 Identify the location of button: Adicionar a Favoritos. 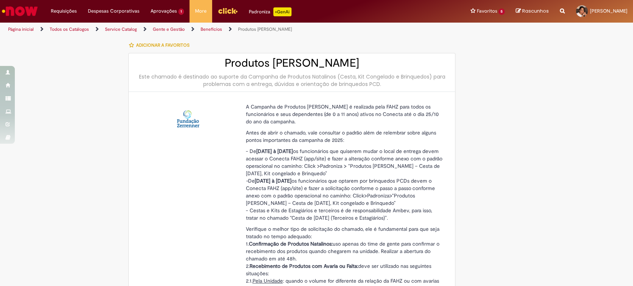
(160, 45).